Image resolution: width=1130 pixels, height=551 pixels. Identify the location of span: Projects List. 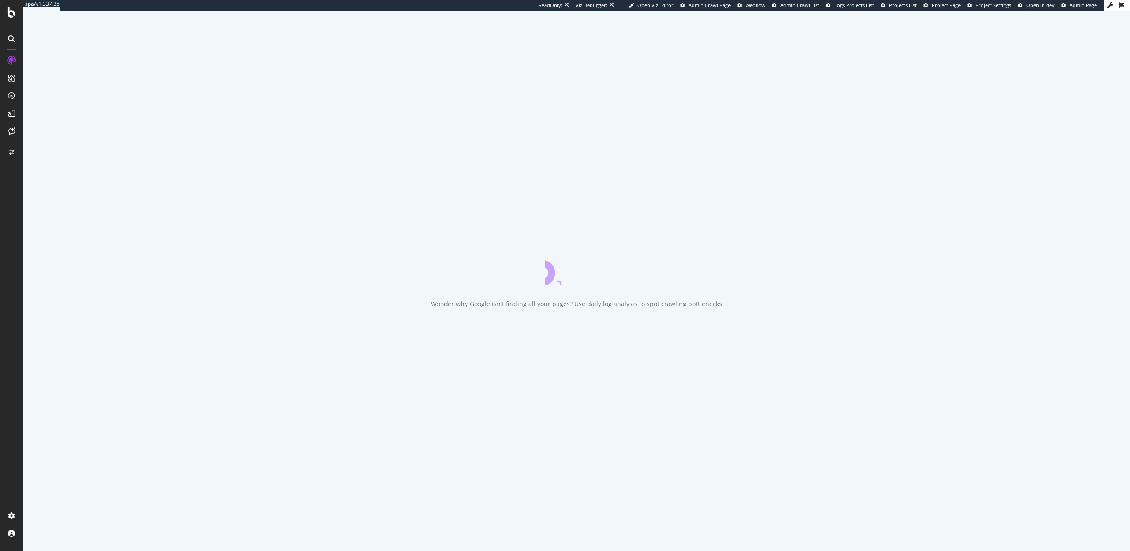
(903, 5).